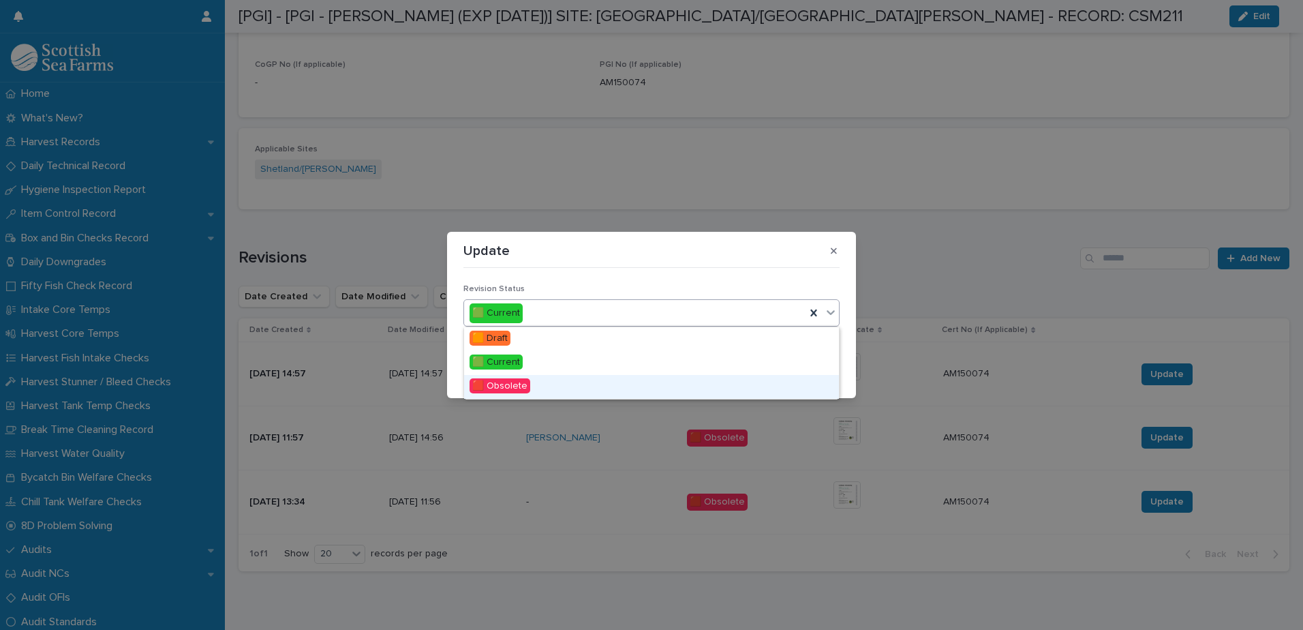  What do you see at coordinates (652, 339) in the screenshot?
I see `div: 🟧 Draft` at bounding box center [652, 339].